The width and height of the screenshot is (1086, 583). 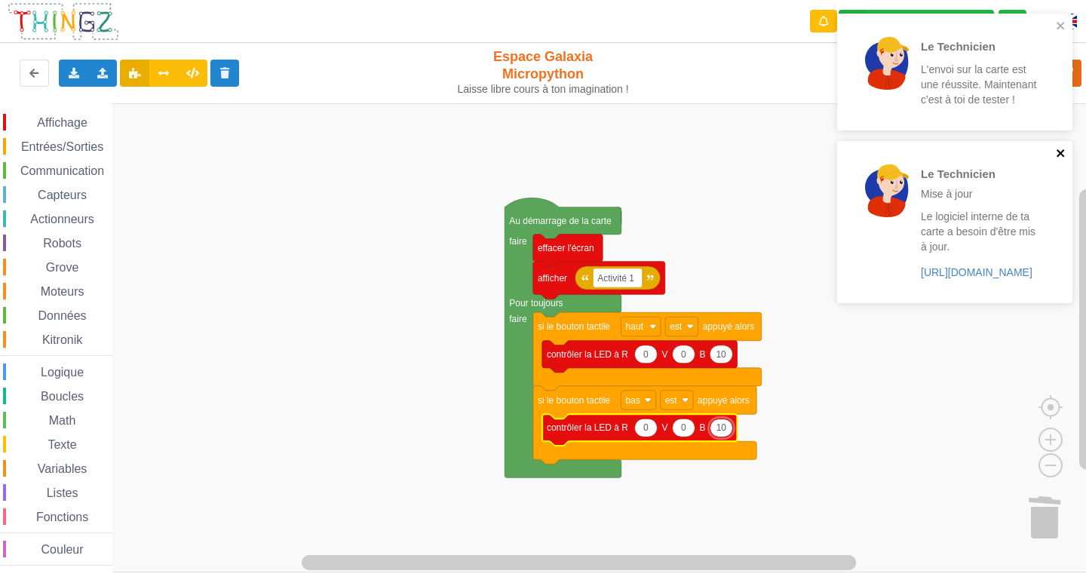 What do you see at coordinates (63, 549) in the screenshot?
I see `span: Couleur` at bounding box center [63, 549].